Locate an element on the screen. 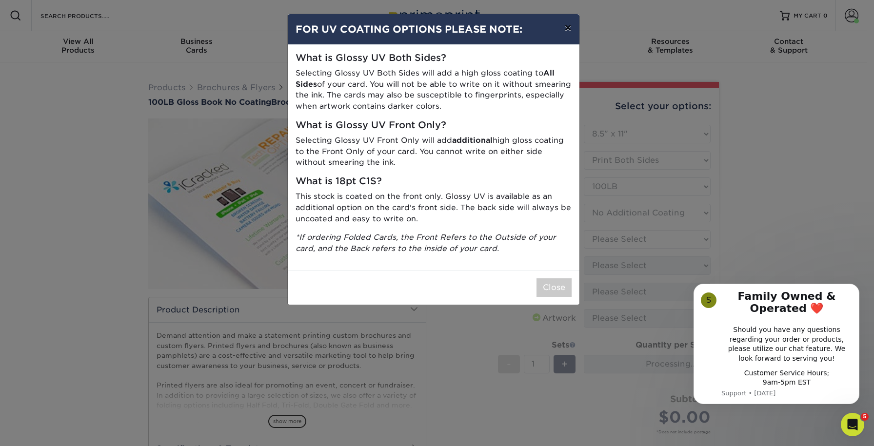 The image size is (874, 446). p: Selecting Glossy UV Front Only will add high gloss coating to the Front Only of your card. You ca... is located at coordinates (434, 152).